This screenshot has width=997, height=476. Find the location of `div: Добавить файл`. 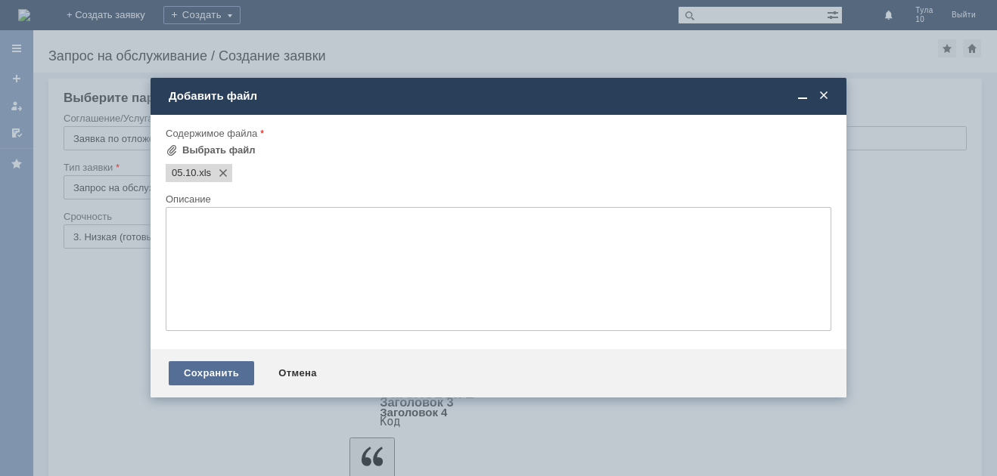

div: Добавить файл is located at coordinates (500, 96).